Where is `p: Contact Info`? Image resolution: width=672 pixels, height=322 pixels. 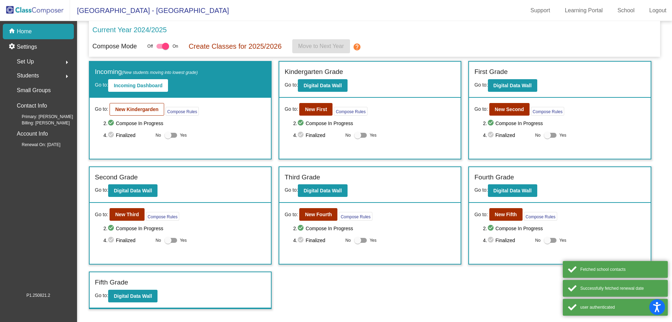 p: Contact Info is located at coordinates (32, 106).